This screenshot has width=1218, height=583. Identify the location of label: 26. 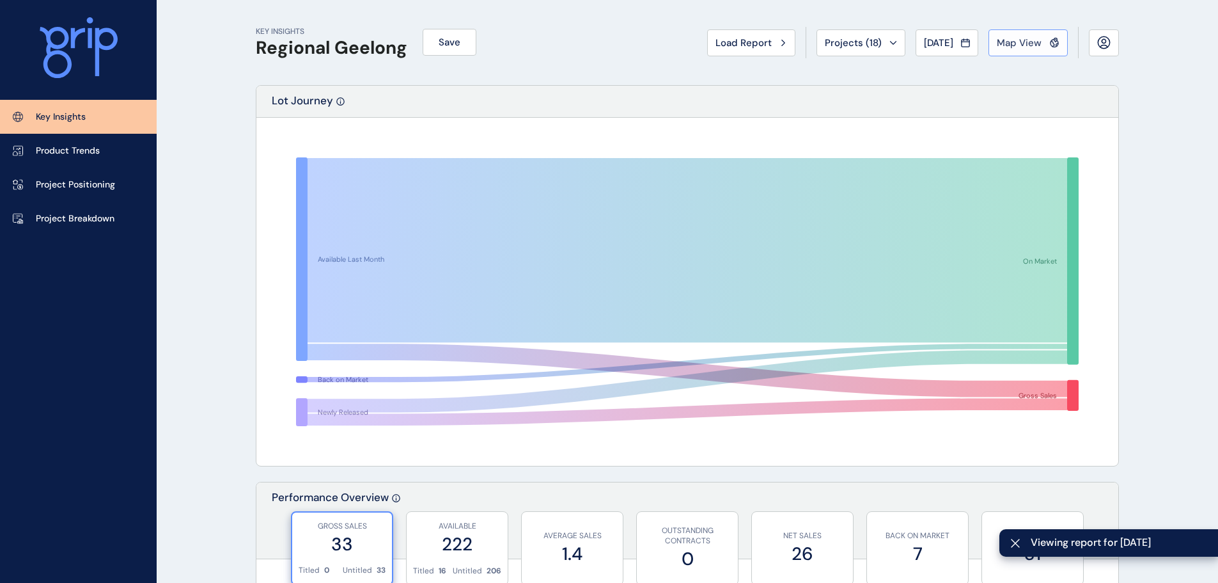
(803, 553).